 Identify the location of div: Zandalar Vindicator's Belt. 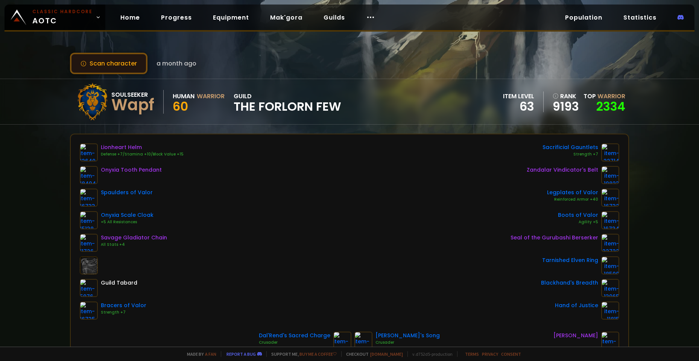
(563, 170).